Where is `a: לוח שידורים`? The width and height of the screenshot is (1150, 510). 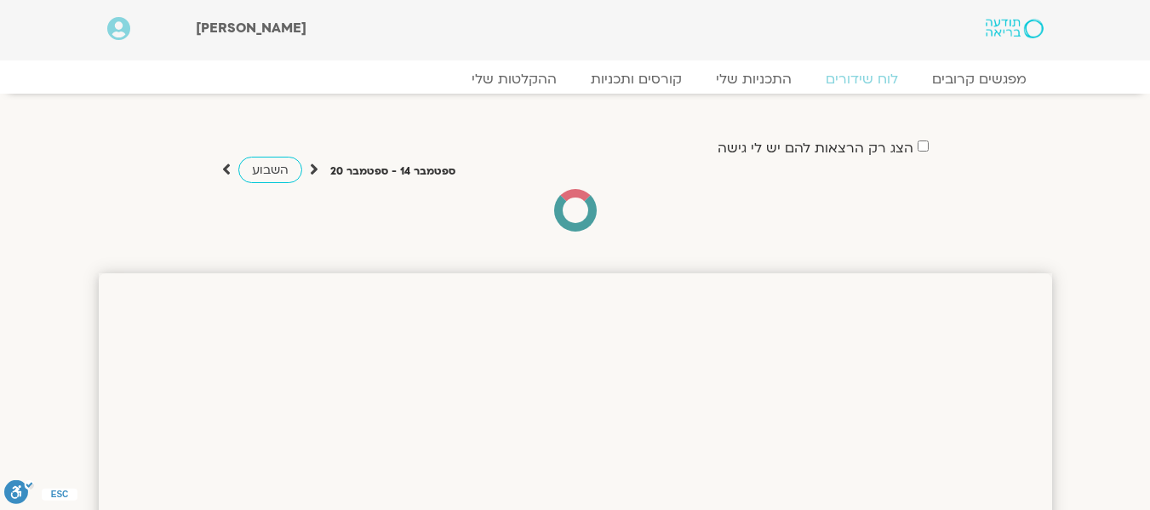 a: לוח שידורים is located at coordinates (861, 79).